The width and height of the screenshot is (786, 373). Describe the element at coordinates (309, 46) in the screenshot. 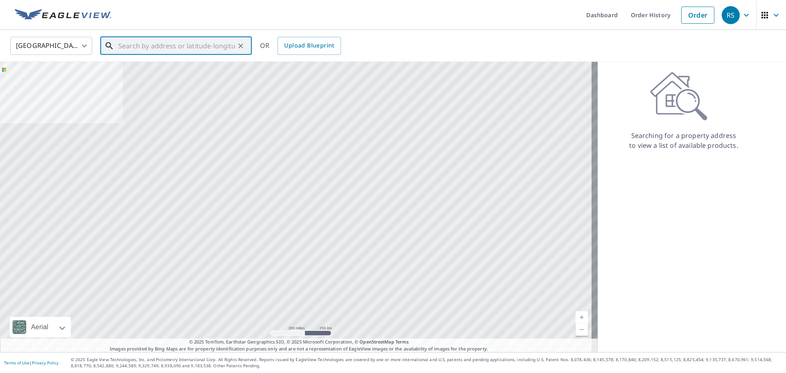

I see `a: Upload Blueprint` at that location.